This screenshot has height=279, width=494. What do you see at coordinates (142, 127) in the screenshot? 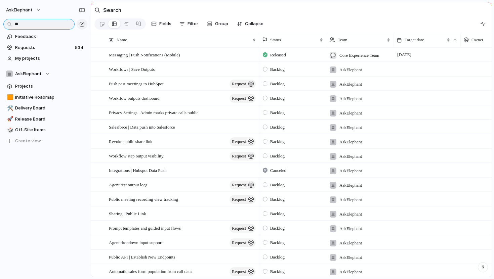
I see `span: Salesforce | Data push into Salesforce` at bounding box center [142, 127].